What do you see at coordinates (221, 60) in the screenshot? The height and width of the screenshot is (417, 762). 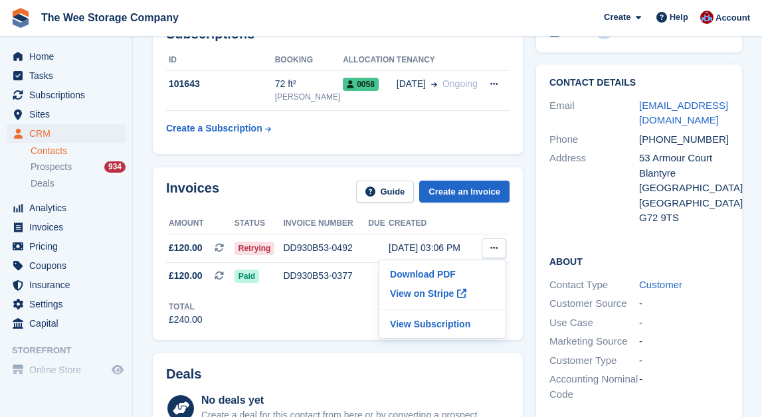 I see `th: ID` at bounding box center [221, 60].